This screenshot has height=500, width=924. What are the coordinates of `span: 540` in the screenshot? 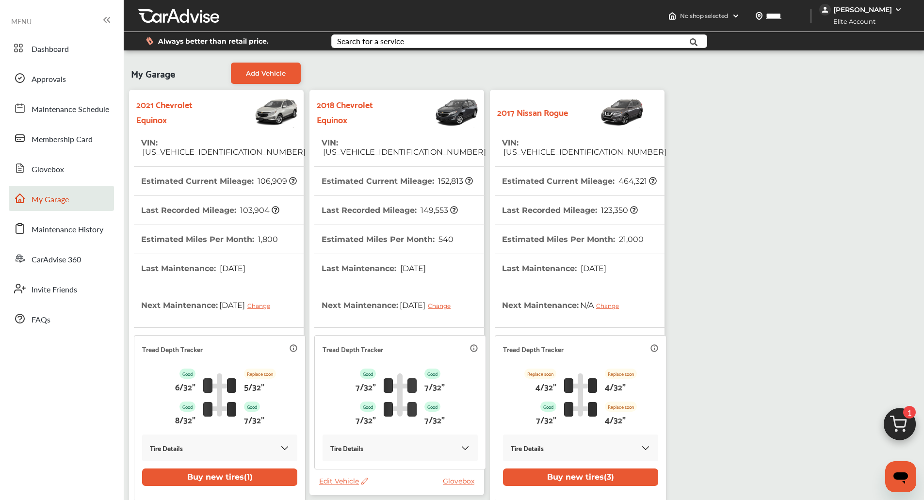 It's located at (445, 239).